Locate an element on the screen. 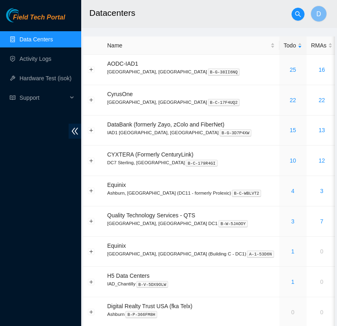 Image resolution: width=337 pixels, height=326 pixels. a: 12 is located at coordinates (322, 161).